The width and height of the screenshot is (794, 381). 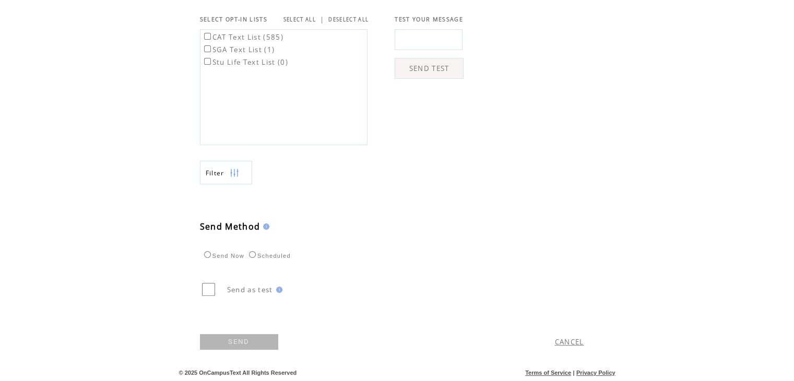 What do you see at coordinates (245, 62) in the screenshot?
I see `label: Stu Life Text List (0)` at bounding box center [245, 62].